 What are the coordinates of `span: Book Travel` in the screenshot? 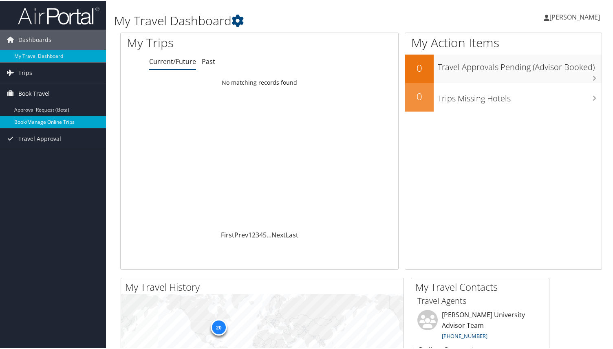 It's located at (34, 93).